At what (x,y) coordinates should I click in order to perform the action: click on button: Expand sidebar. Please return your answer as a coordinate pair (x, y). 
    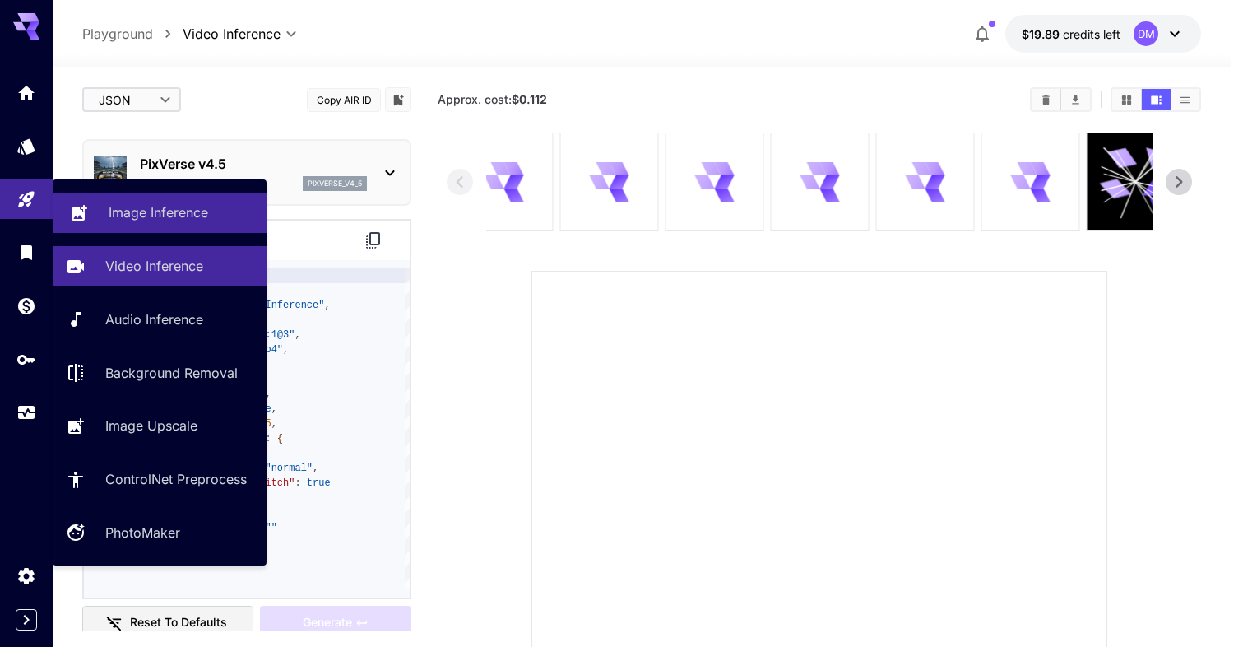
    Looking at the image, I should click on (26, 619).